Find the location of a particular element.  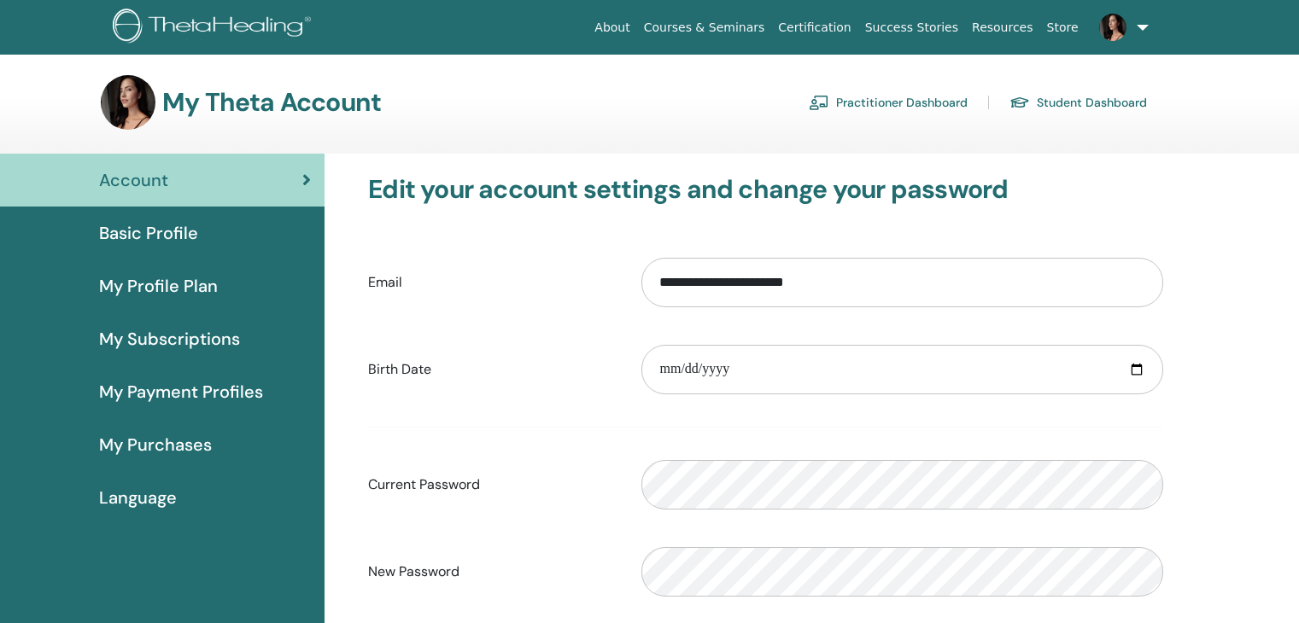

span: My Profile Plan is located at coordinates (158, 286).